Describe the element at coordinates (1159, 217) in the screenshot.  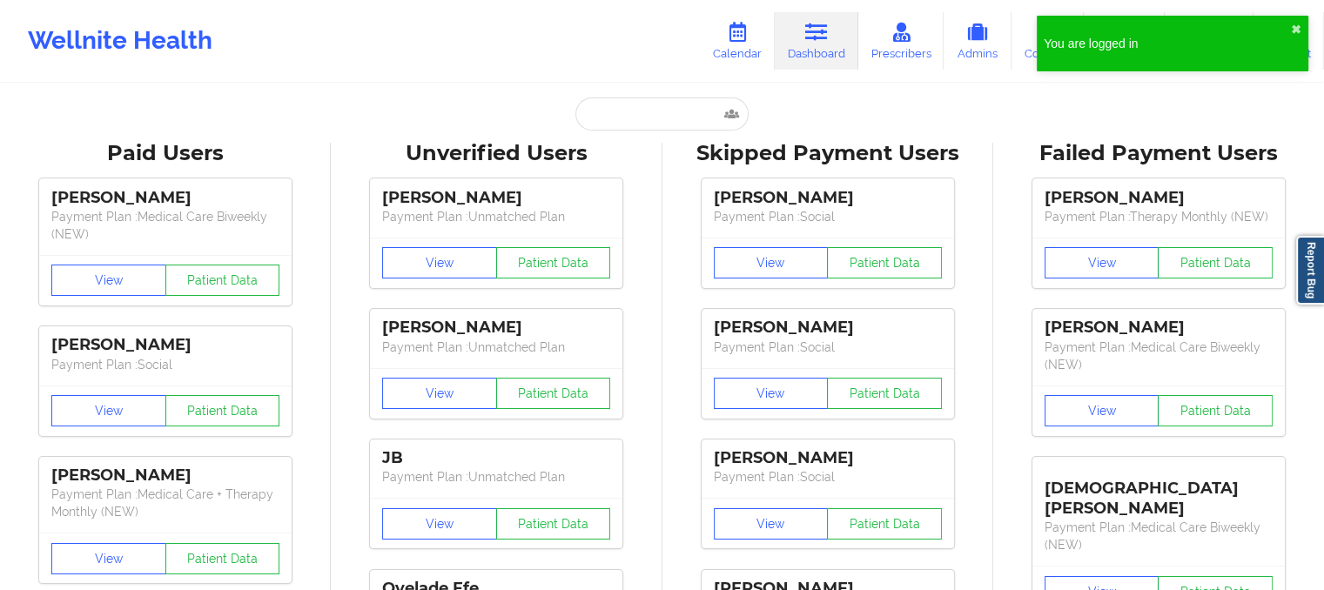
I see `p: Payment Plan : Therapy Monthly (NEW)` at that location.